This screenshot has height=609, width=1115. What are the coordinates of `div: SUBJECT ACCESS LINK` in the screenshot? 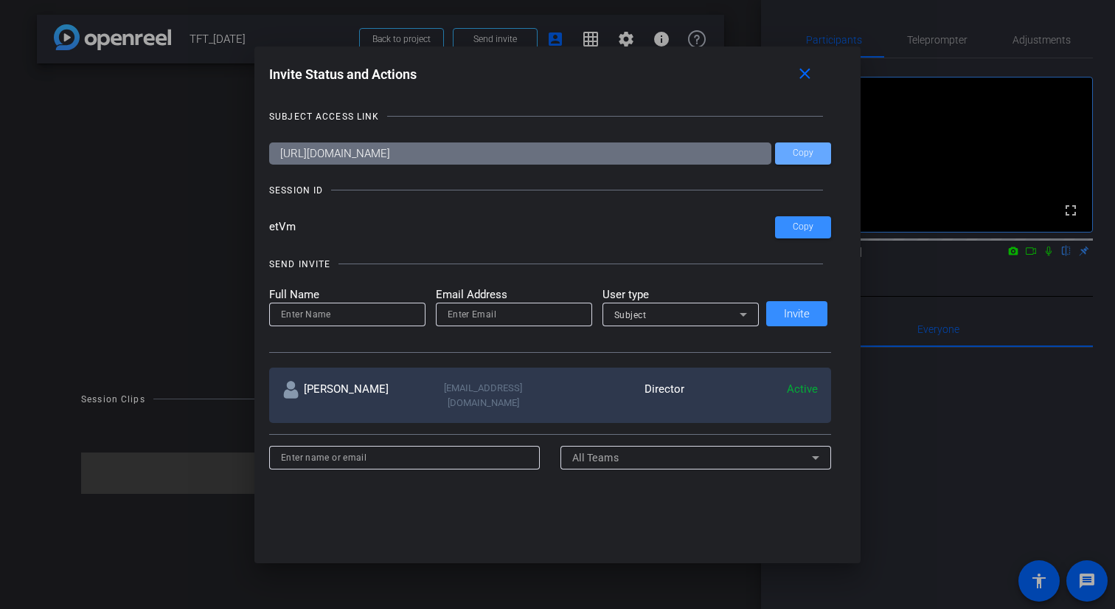 It's located at (324, 117).